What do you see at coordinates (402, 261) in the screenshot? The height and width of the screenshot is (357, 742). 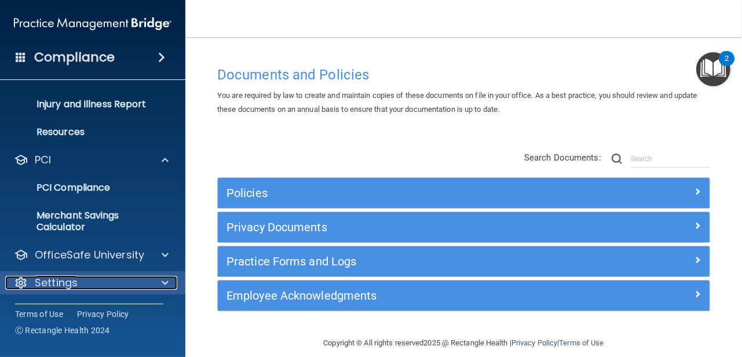 I see `h5: Practice Forms and Logs` at bounding box center [402, 261].